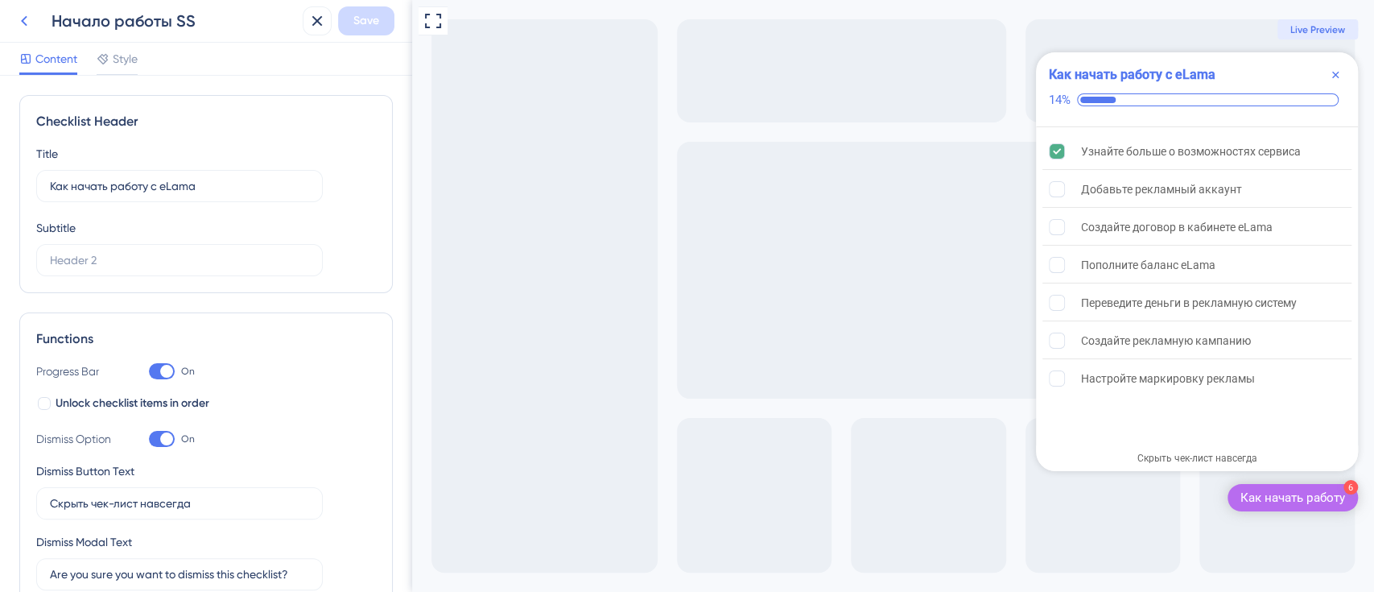 Image resolution: width=1374 pixels, height=592 pixels. I want to click on div: Как начать работу с eLama, so click(720, 75).